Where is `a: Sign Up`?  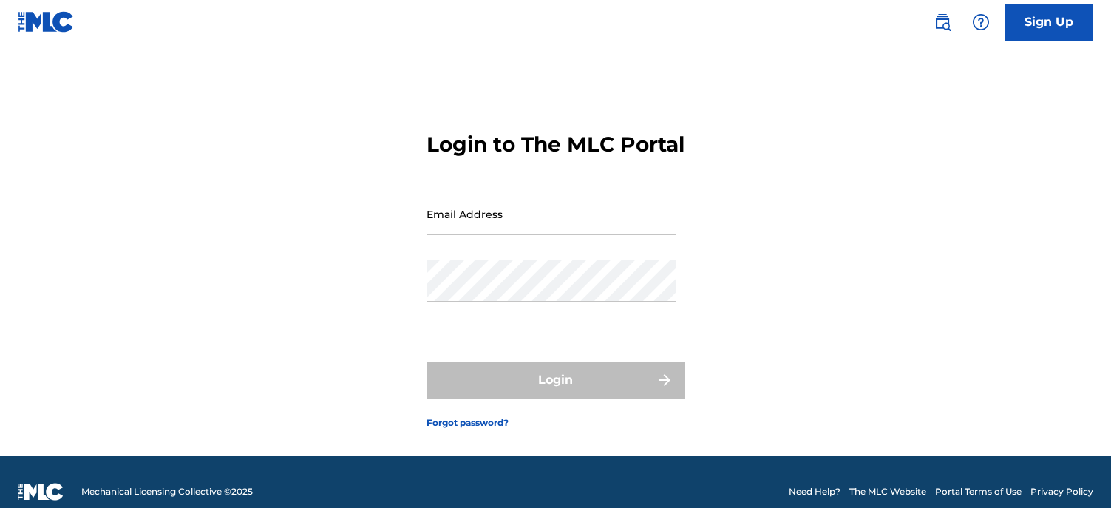 a: Sign Up is located at coordinates (1049, 22).